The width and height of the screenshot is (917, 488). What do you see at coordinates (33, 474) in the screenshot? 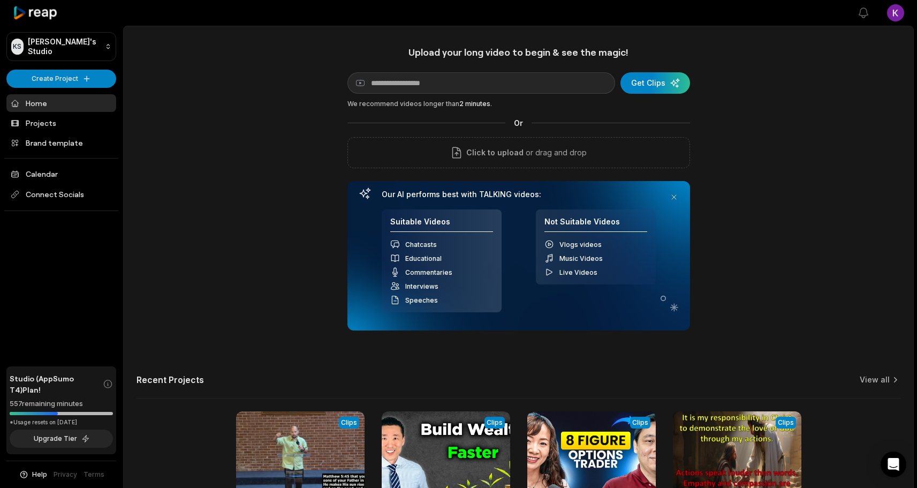
I see `button: Help` at bounding box center [33, 474].